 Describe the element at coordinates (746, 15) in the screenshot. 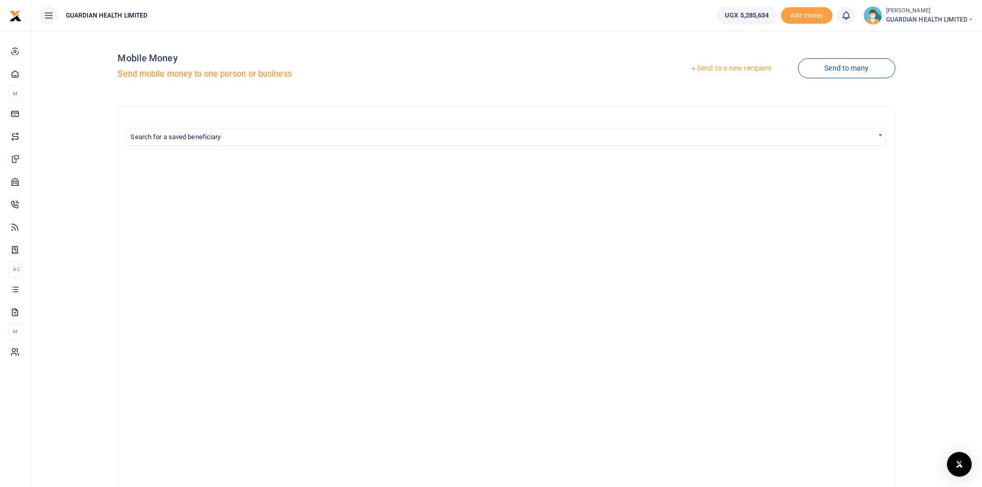

I see `span: UGX 5,285,634` at that location.